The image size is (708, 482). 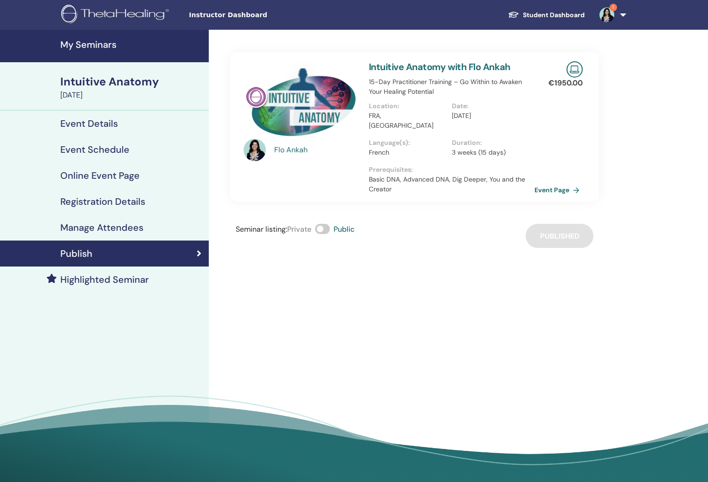 What do you see at coordinates (261, 229) in the screenshot?
I see `span: Seminar listing :` at bounding box center [261, 229].